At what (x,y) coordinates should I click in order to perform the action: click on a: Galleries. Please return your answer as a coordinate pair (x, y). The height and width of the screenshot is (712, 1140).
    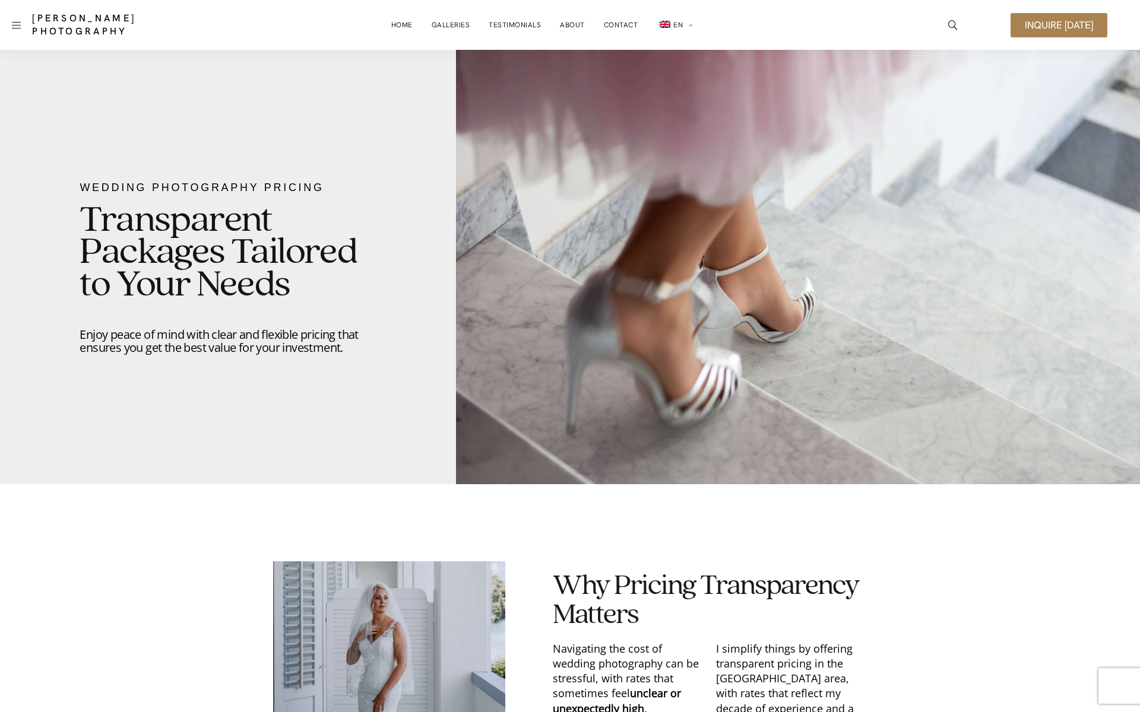
    Looking at the image, I should click on (451, 25).